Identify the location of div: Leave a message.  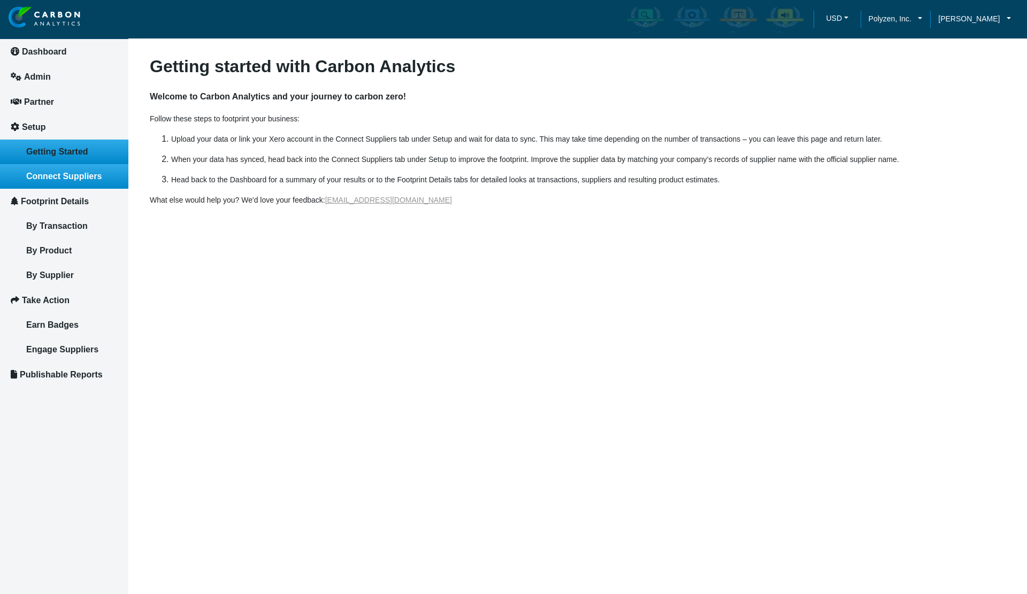
(134, 67).